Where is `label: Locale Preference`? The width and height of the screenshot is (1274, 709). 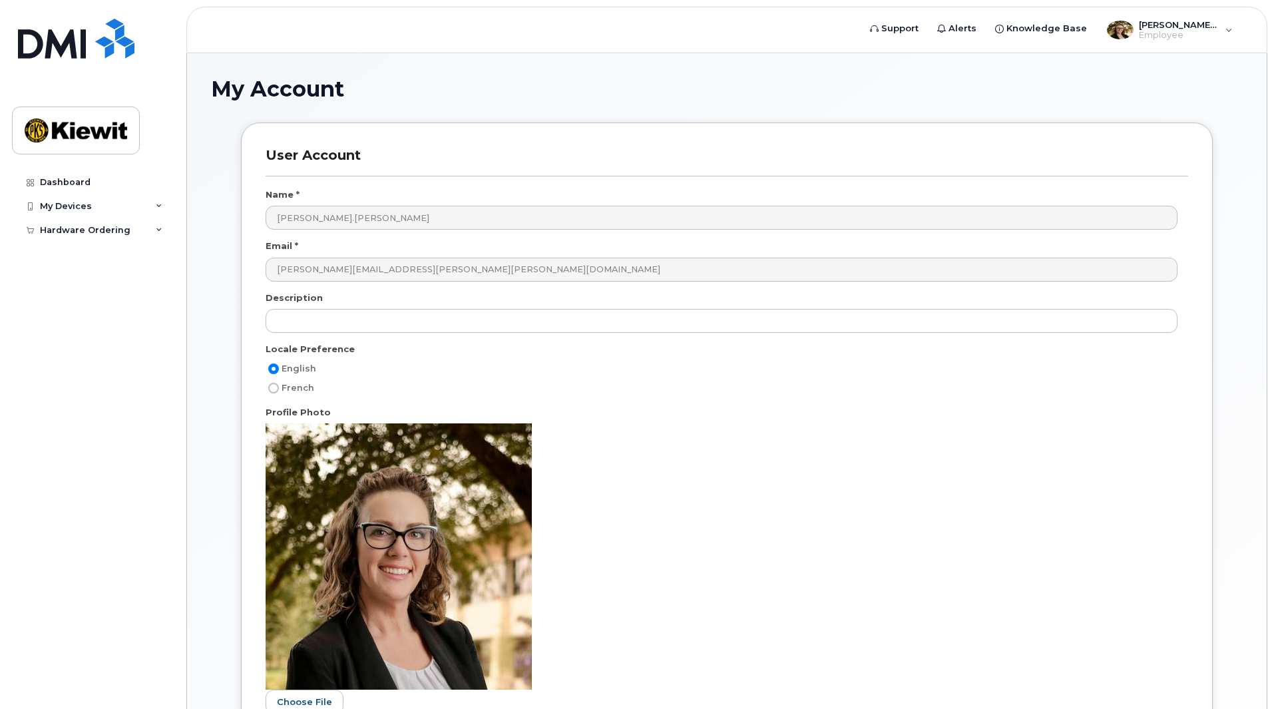
label: Locale Preference is located at coordinates (310, 349).